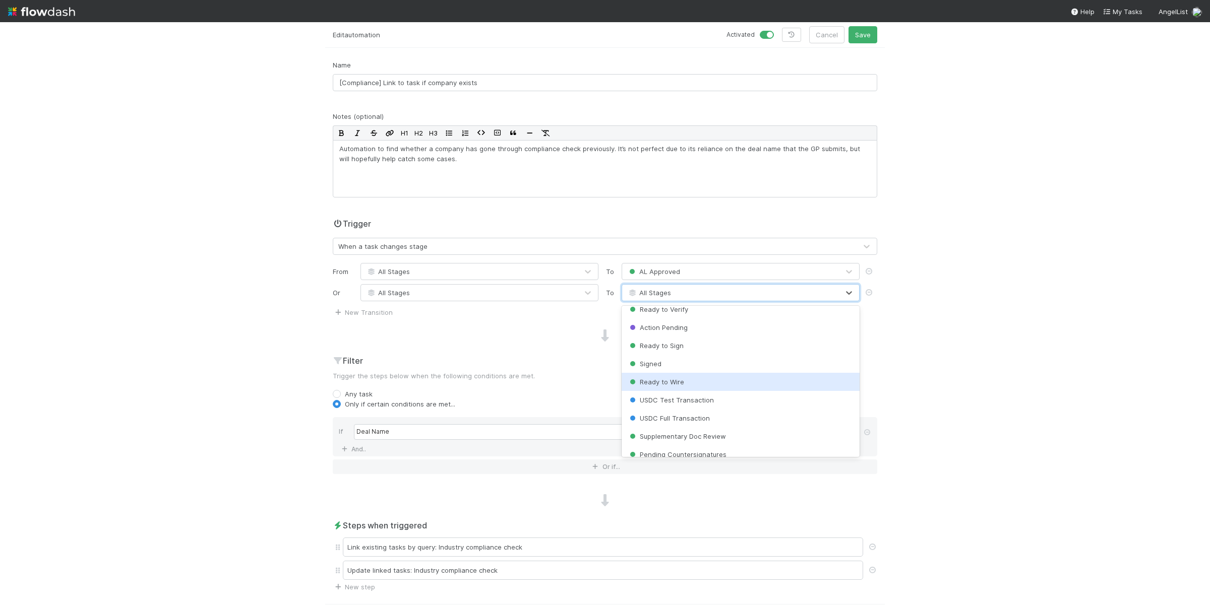 The width and height of the screenshot is (1210, 609). Describe the element at coordinates (653, 272) in the screenshot. I see `span: AL Approved` at that location.